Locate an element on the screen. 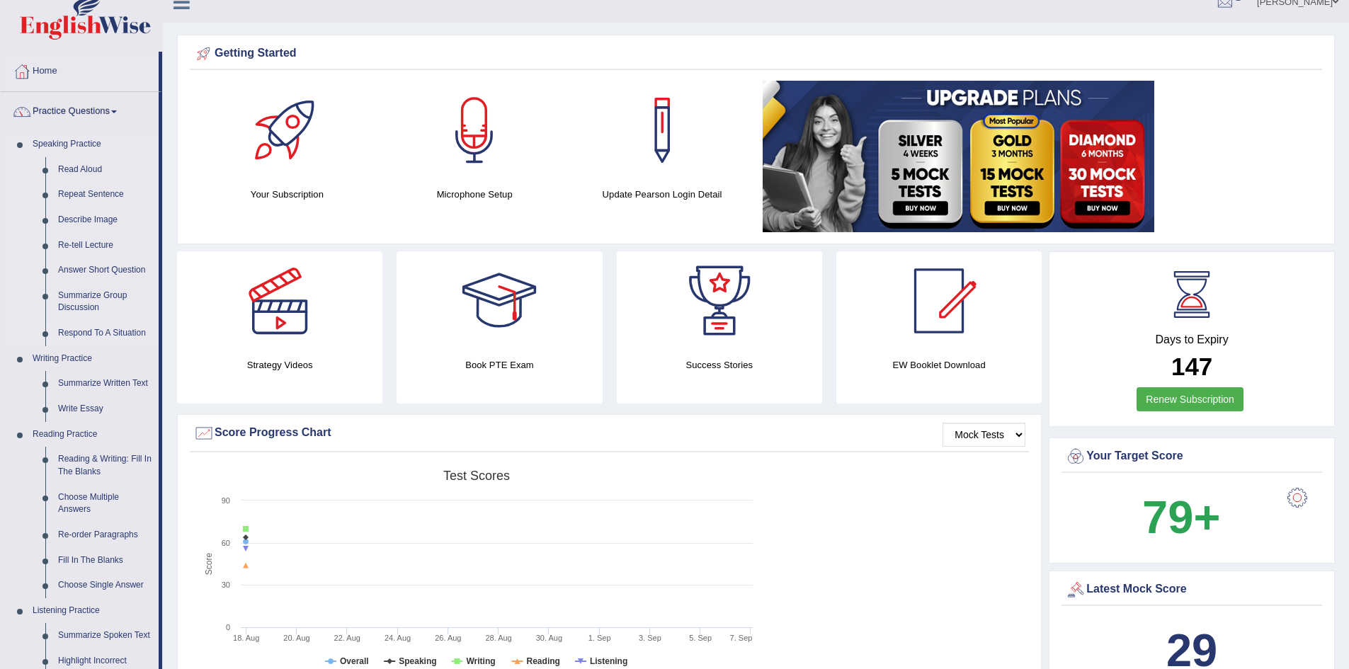  h4: EW Booklet Download is located at coordinates (939, 365).